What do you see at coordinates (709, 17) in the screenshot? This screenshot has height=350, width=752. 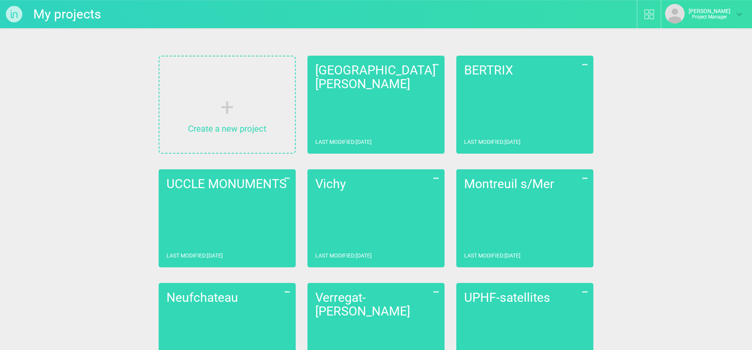 I see `p: Project Manager` at bounding box center [709, 17].